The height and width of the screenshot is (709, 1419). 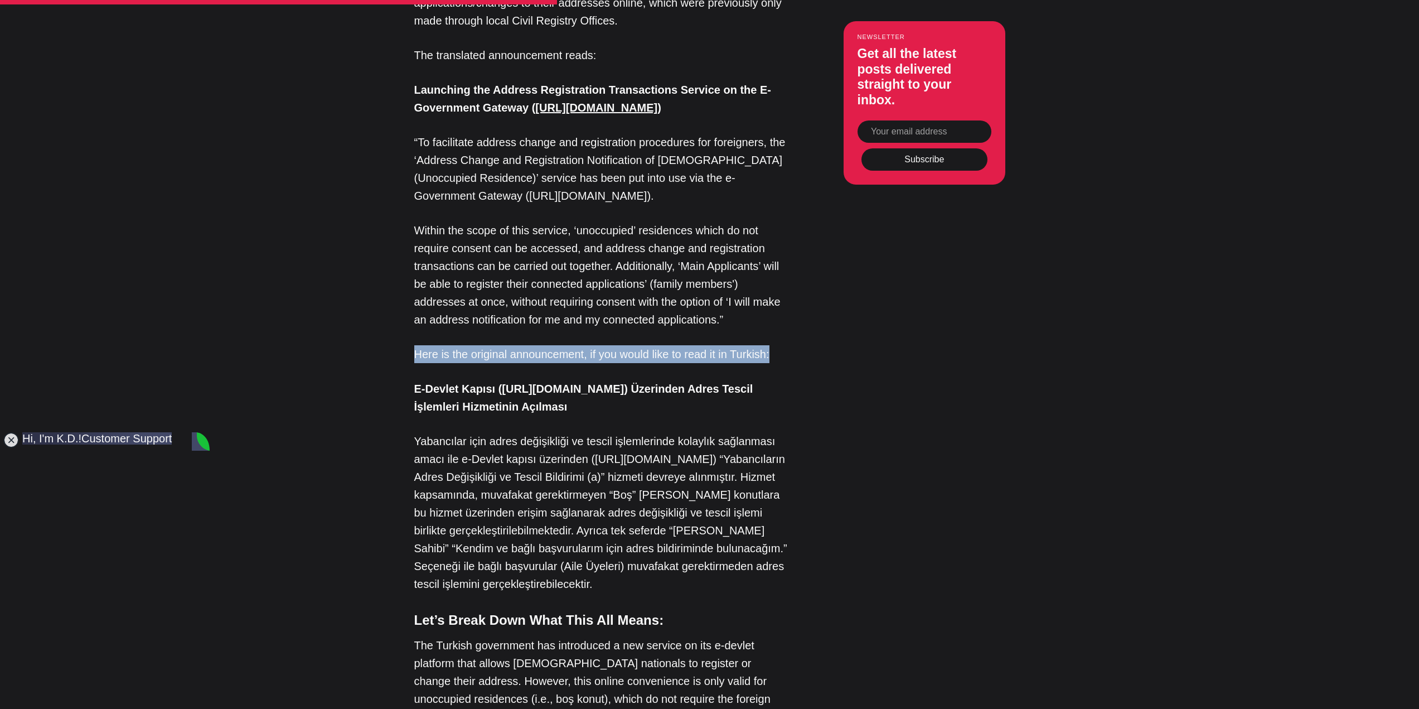 I want to click on p: The translated announcement reads:, so click(x=601, y=55).